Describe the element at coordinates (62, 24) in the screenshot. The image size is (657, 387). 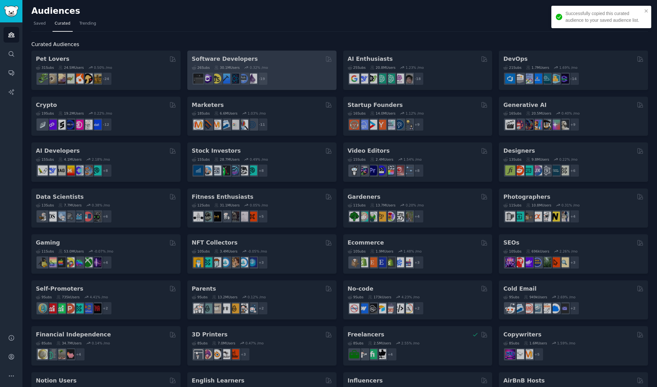
I see `span: Curated` at that location.